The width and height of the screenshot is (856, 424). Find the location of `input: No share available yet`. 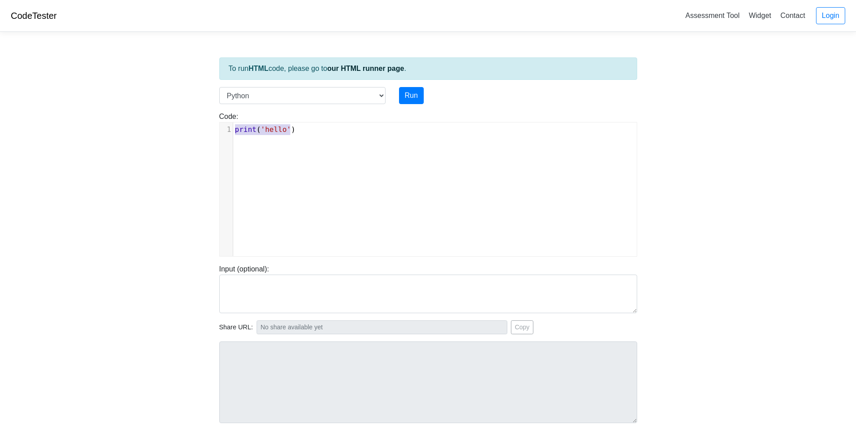

input: No share available yet is located at coordinates (382, 327).